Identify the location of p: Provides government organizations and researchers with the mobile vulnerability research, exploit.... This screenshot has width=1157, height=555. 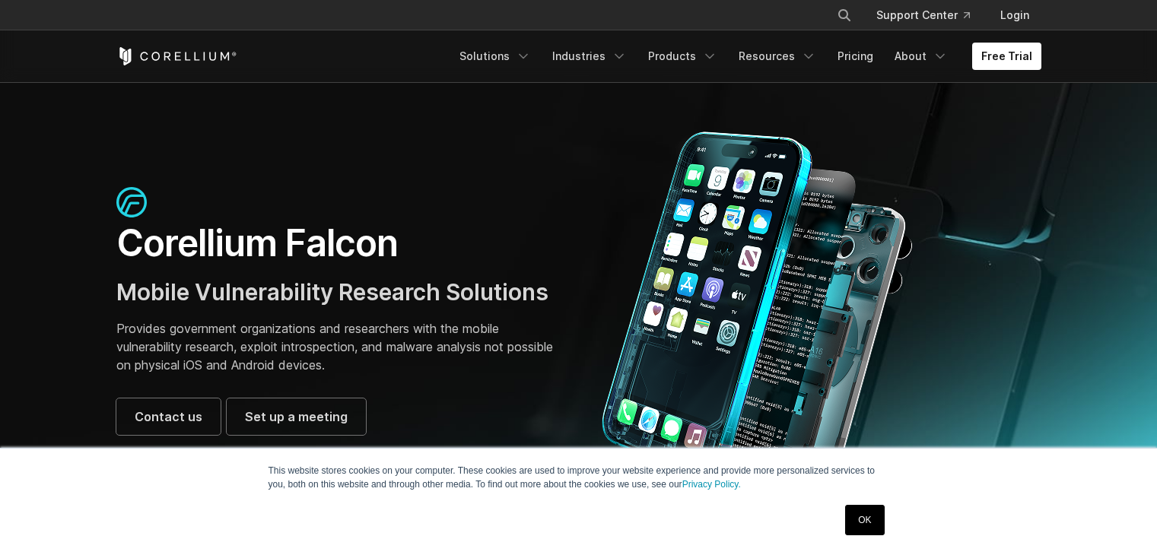
(340, 347).